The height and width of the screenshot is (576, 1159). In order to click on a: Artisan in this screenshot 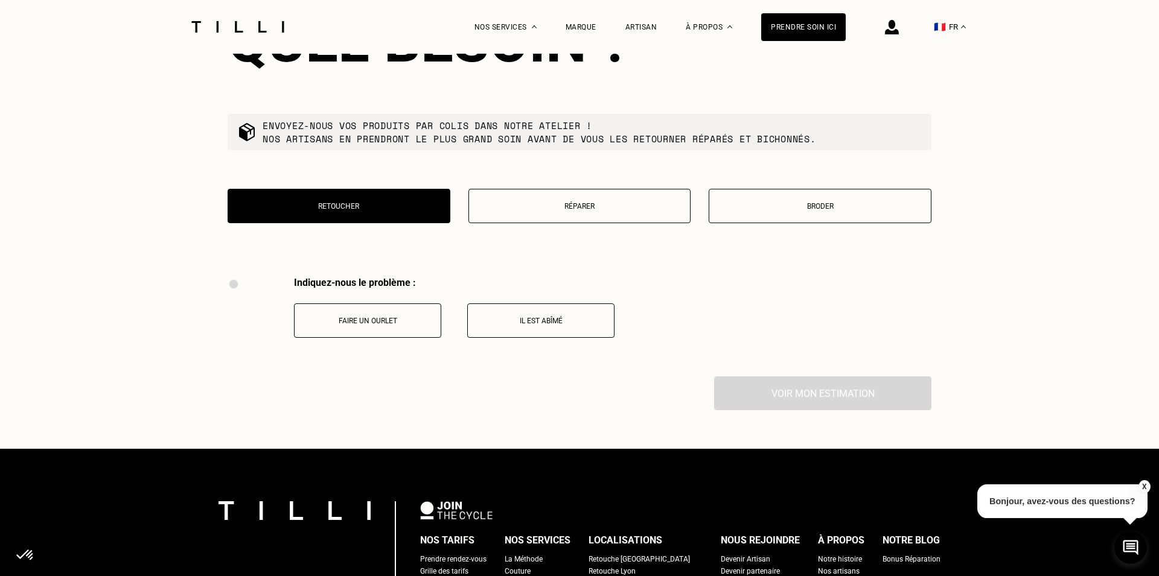, I will do `click(641, 27)`.